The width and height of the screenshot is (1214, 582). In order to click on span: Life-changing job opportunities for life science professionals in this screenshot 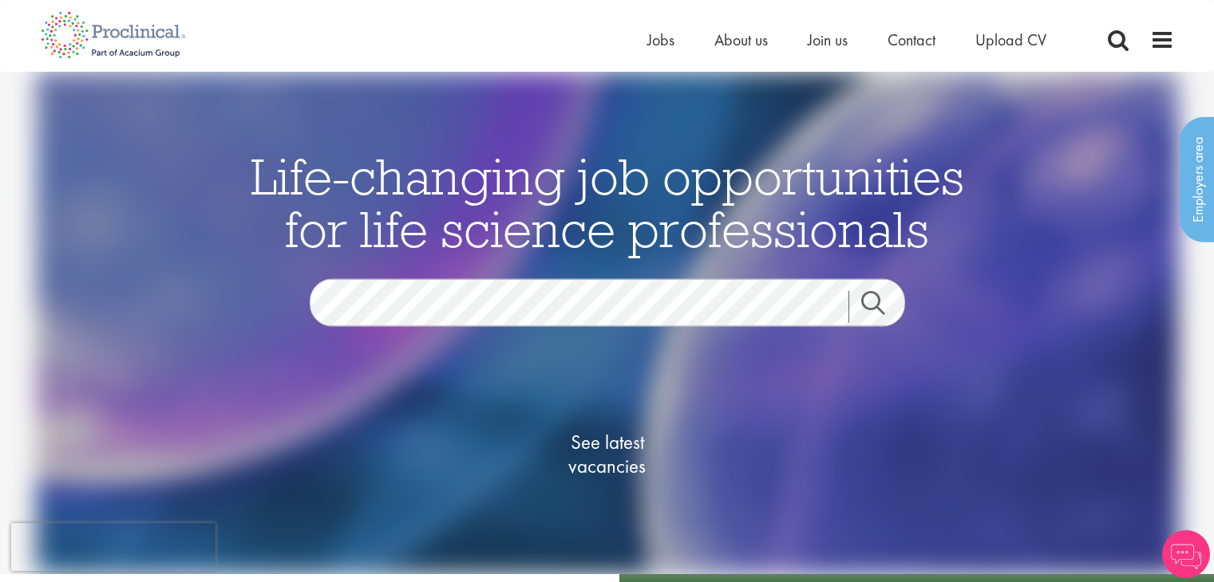, I will do `click(607, 202)`.